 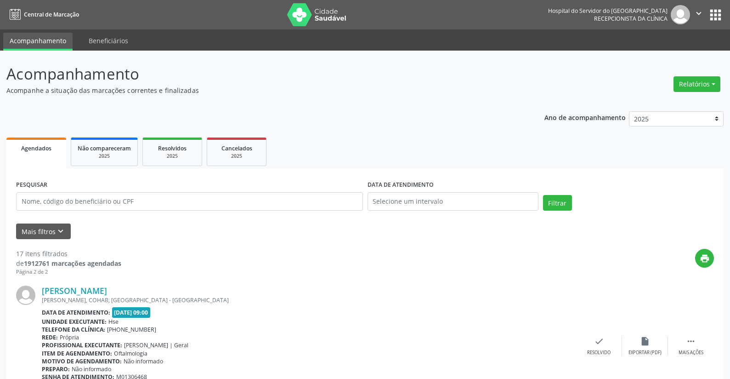 I want to click on p: Acompanhe a situação das marcações correntes e finalizadas, so click(x=257, y=90).